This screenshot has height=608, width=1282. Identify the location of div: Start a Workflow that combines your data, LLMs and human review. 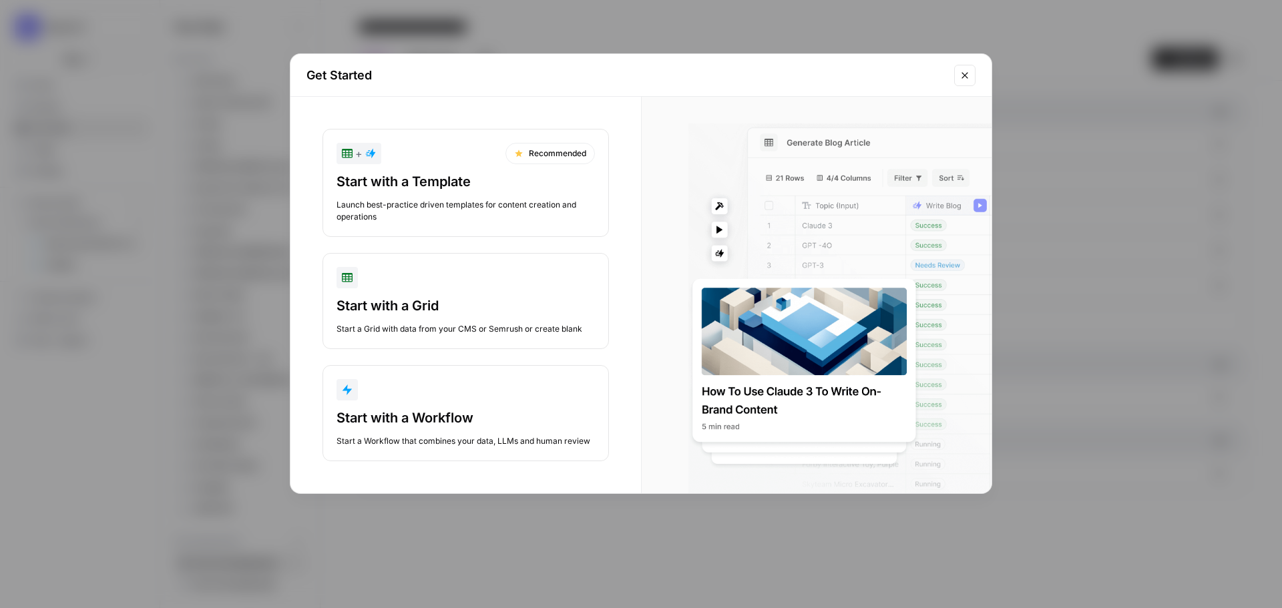
(465, 441).